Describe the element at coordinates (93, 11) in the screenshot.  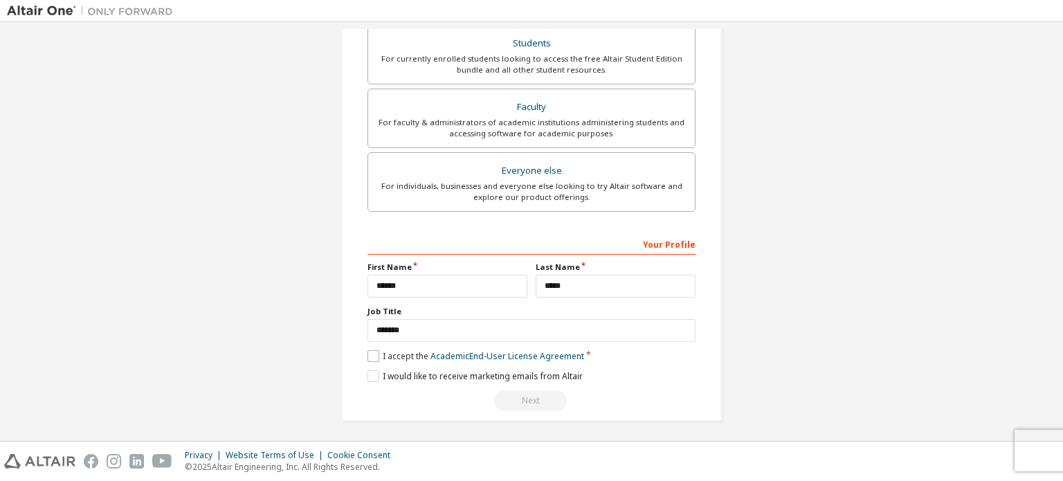
I see `img: Altair One` at that location.